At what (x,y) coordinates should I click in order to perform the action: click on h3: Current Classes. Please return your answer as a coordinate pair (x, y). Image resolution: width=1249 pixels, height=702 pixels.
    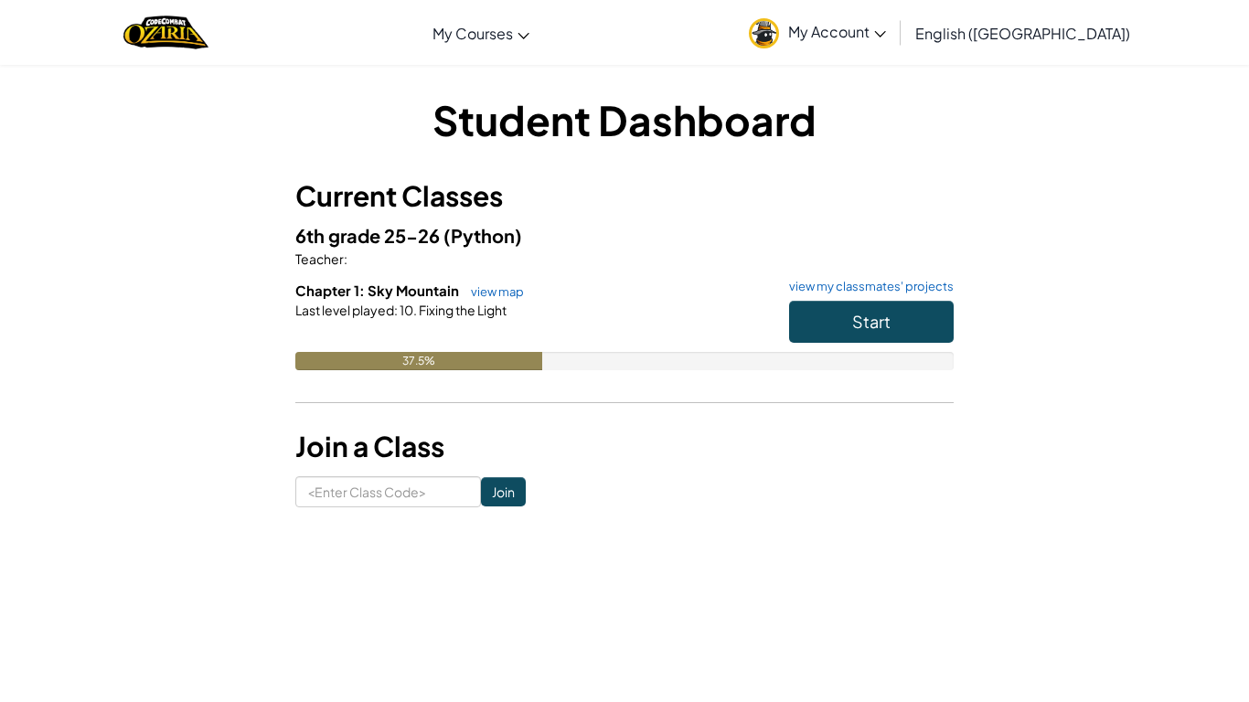
    Looking at the image, I should click on (624, 196).